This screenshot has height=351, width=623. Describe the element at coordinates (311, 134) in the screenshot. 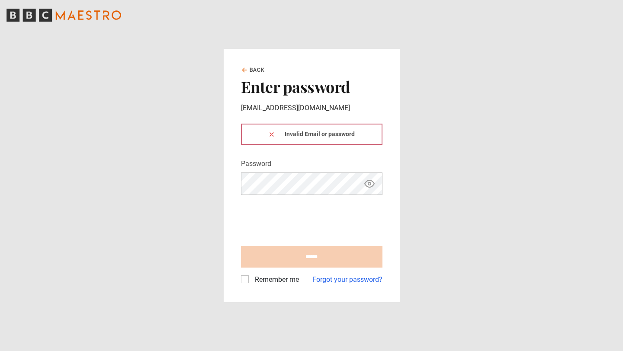

I see `div: Invalid Email or password` at that location.